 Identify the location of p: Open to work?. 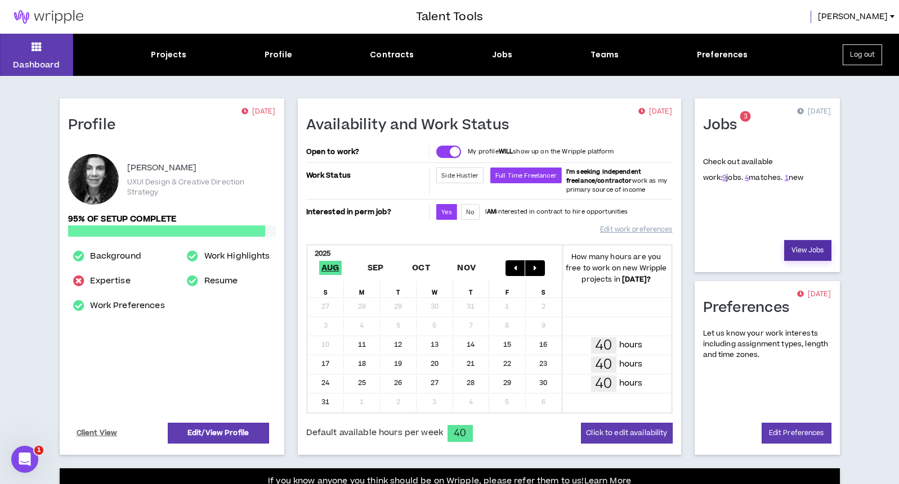
(366, 152).